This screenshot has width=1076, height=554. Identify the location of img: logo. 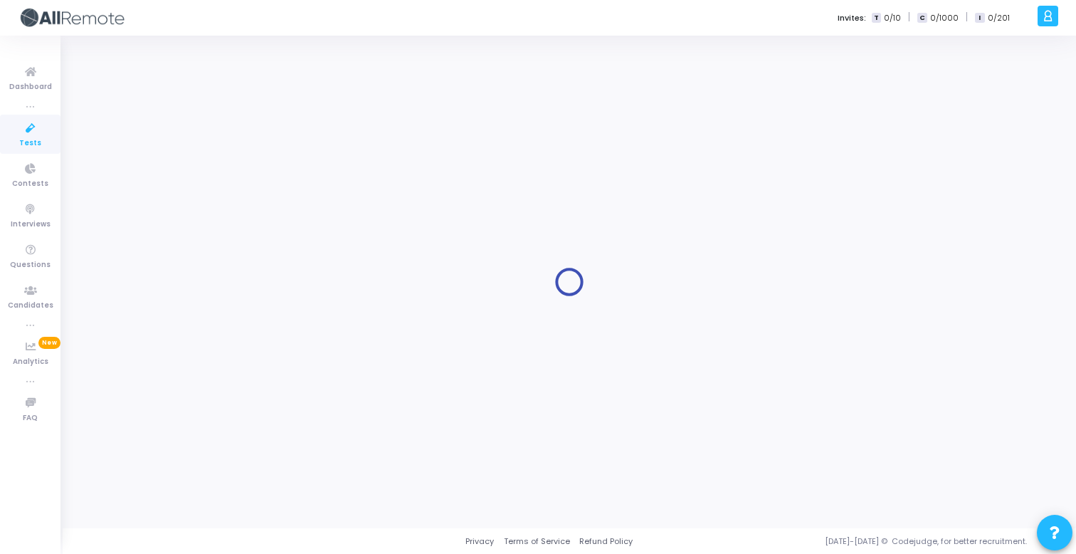
(71, 18).